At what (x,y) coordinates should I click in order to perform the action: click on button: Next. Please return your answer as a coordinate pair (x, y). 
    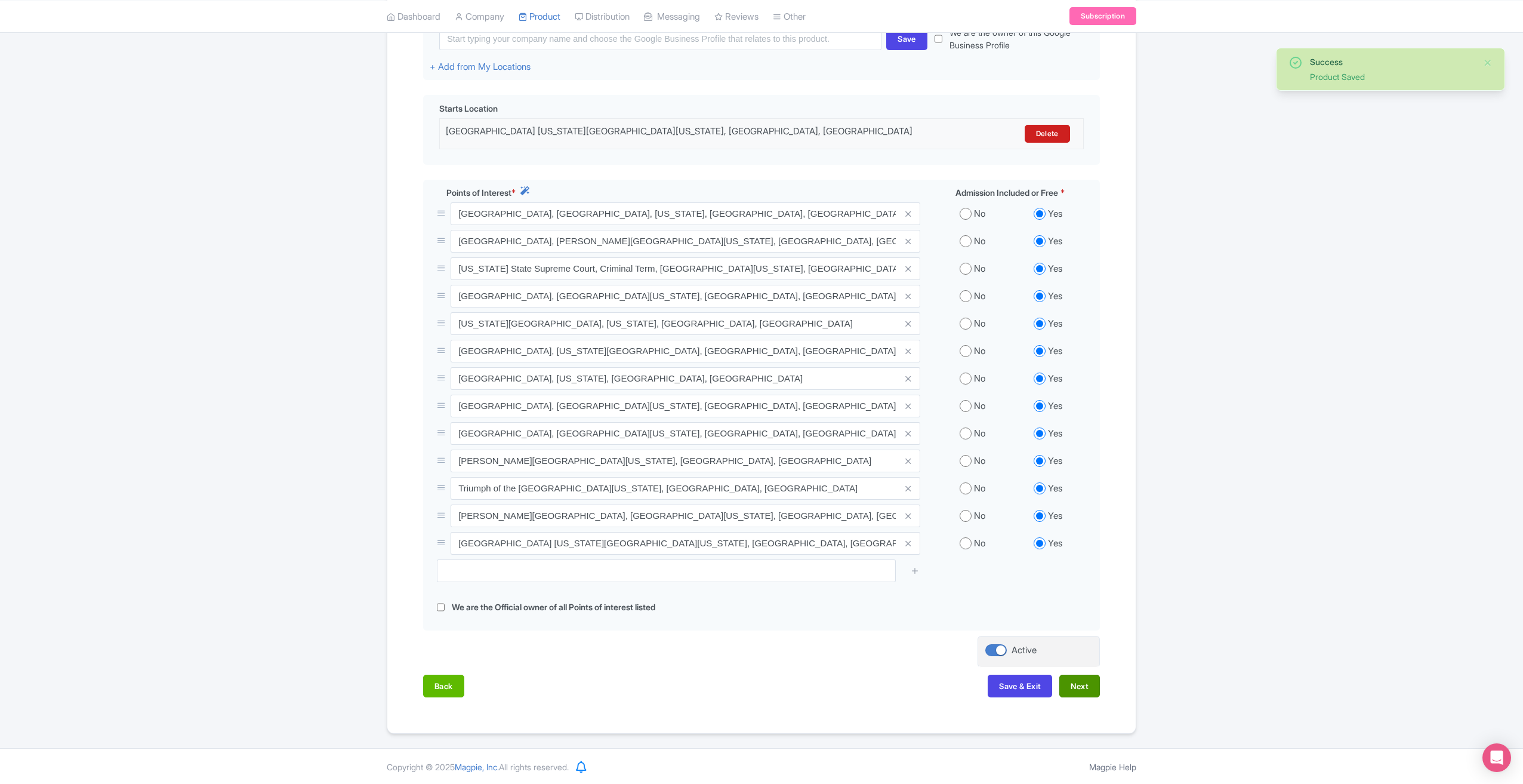
    Looking at the image, I should click on (1080, 686).